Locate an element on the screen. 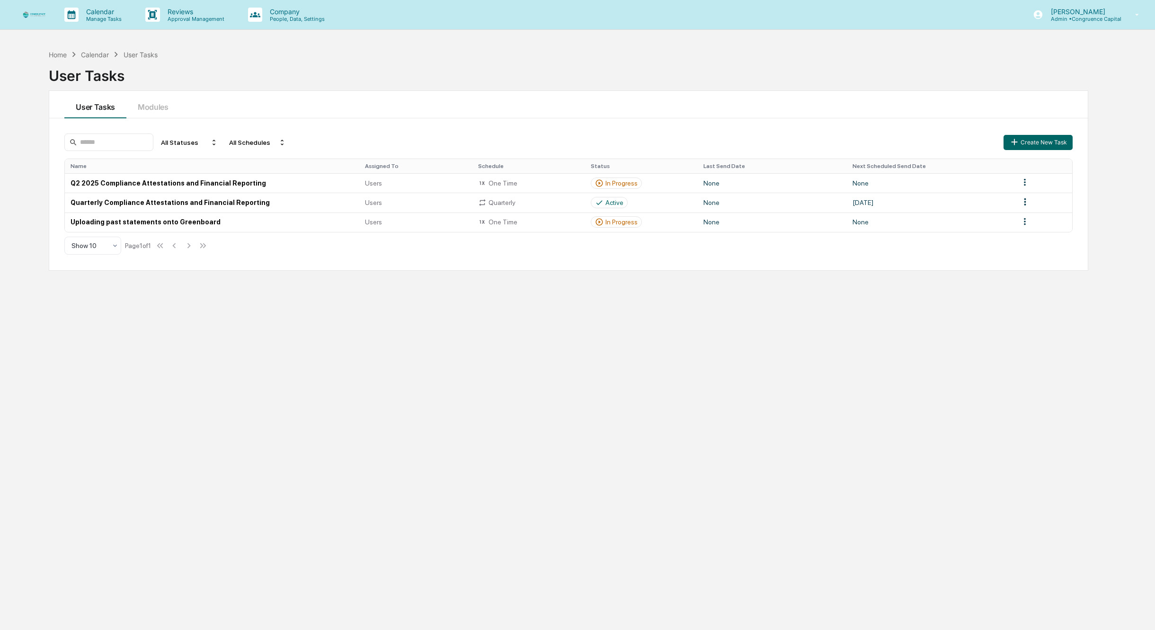  div: Calendar is located at coordinates (95, 54).